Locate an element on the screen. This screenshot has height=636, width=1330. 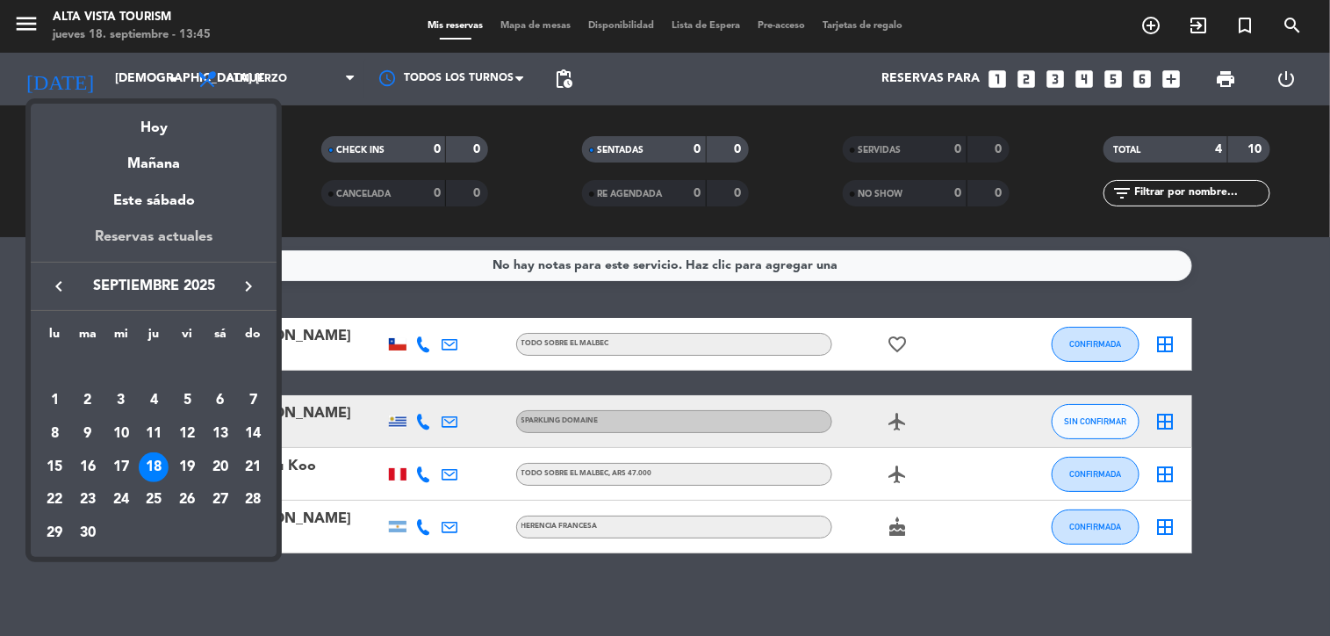
td: 1 de septiembre de 2025 is located at coordinates (54, 400).